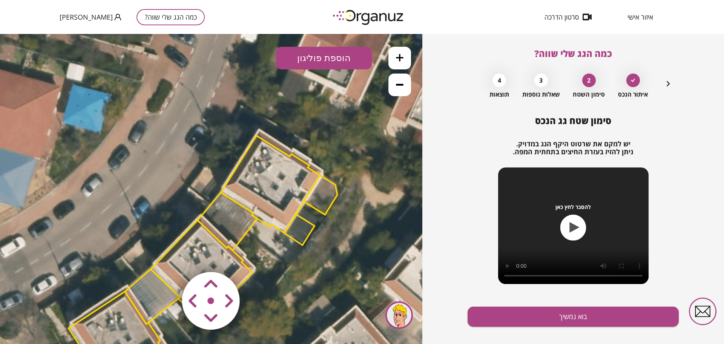 The image size is (724, 344). Describe the element at coordinates (211, 267) in the screenshot. I see `img: vector-smart-object-copy.png` at that location.